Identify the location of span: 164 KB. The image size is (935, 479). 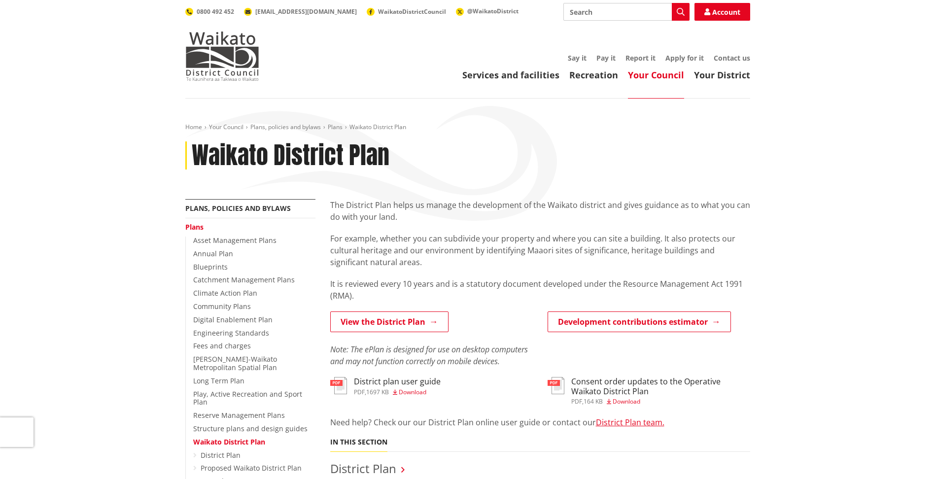
(593, 401).